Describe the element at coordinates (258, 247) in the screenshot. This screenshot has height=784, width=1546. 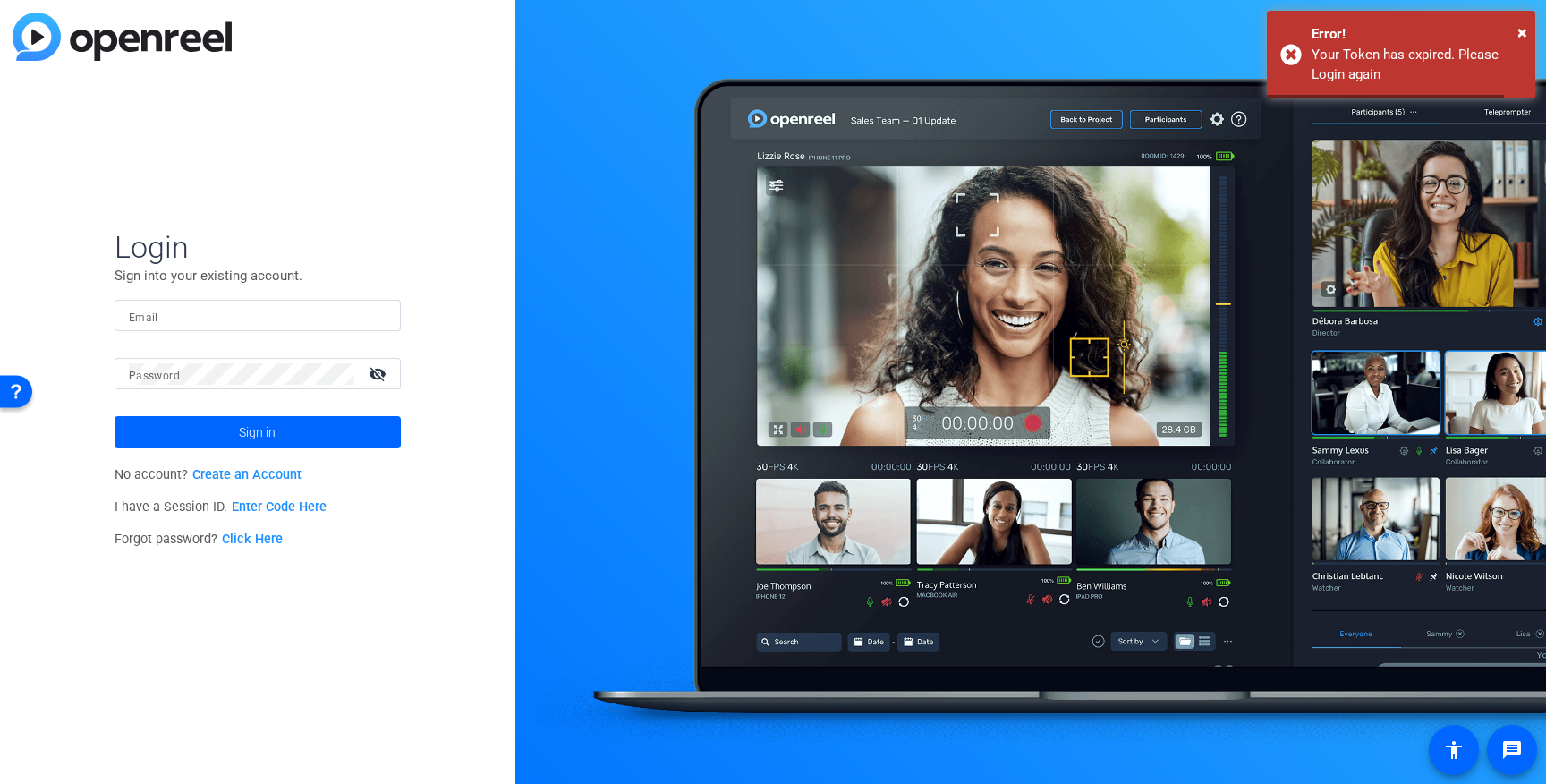
I see `span: Login` at that location.